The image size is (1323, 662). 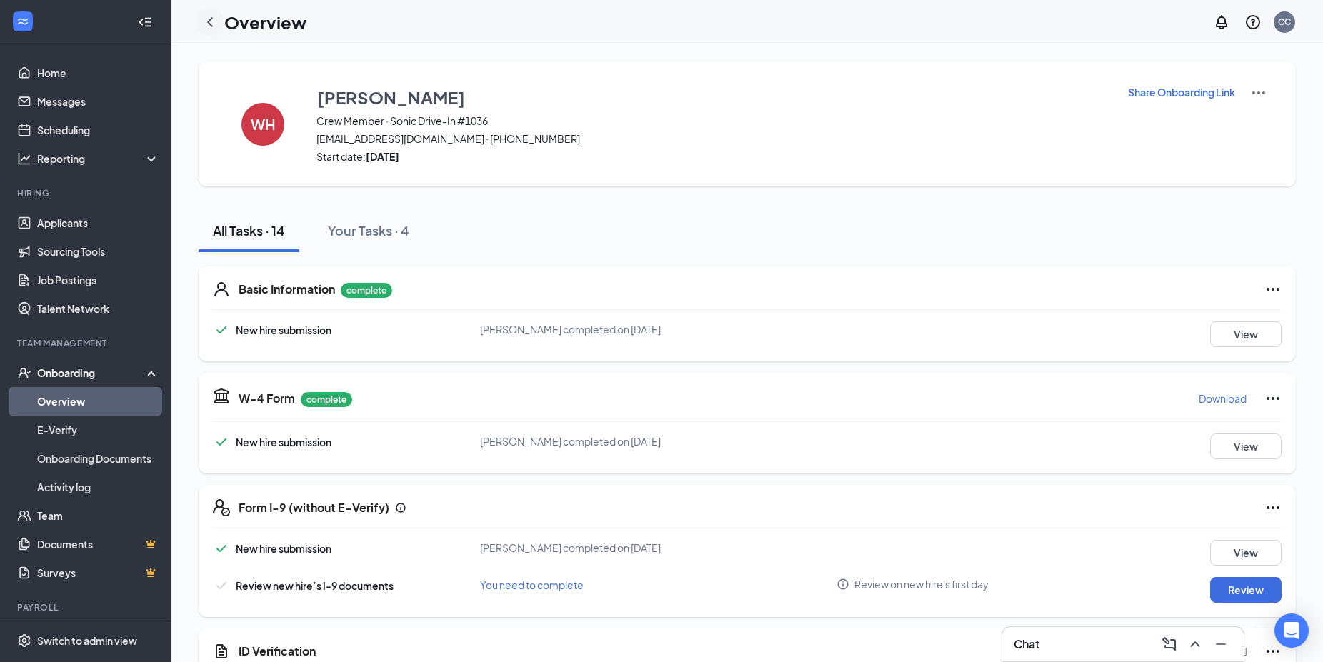 I want to click on a: E-Verify, so click(x=98, y=430).